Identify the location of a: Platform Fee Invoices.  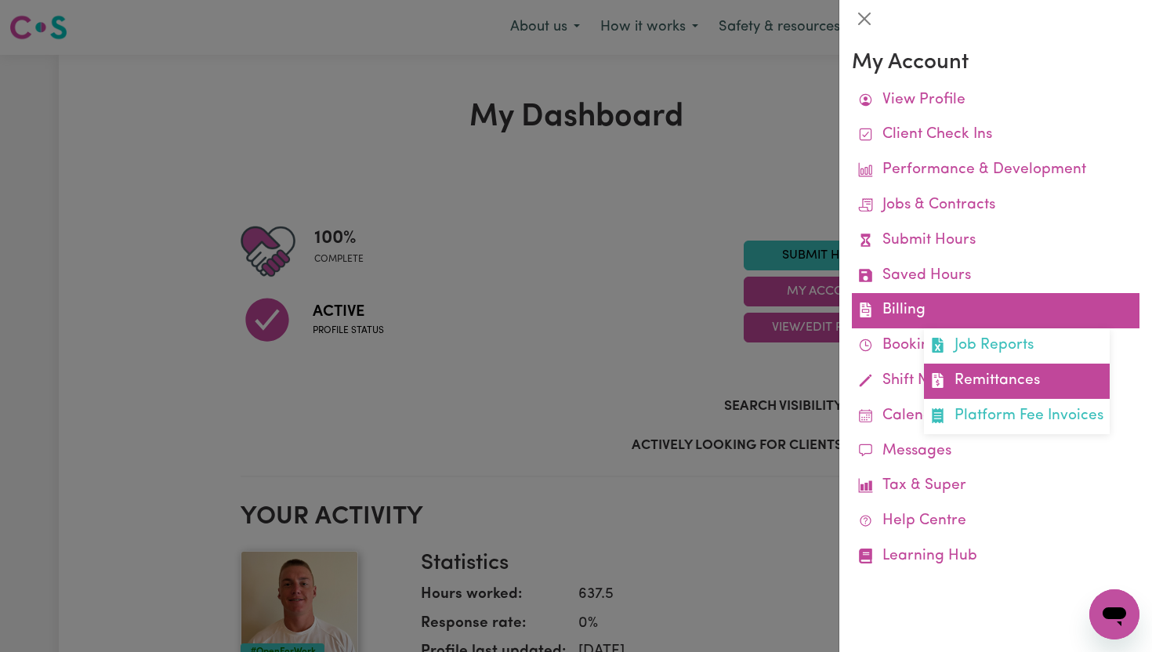
(1016, 416).